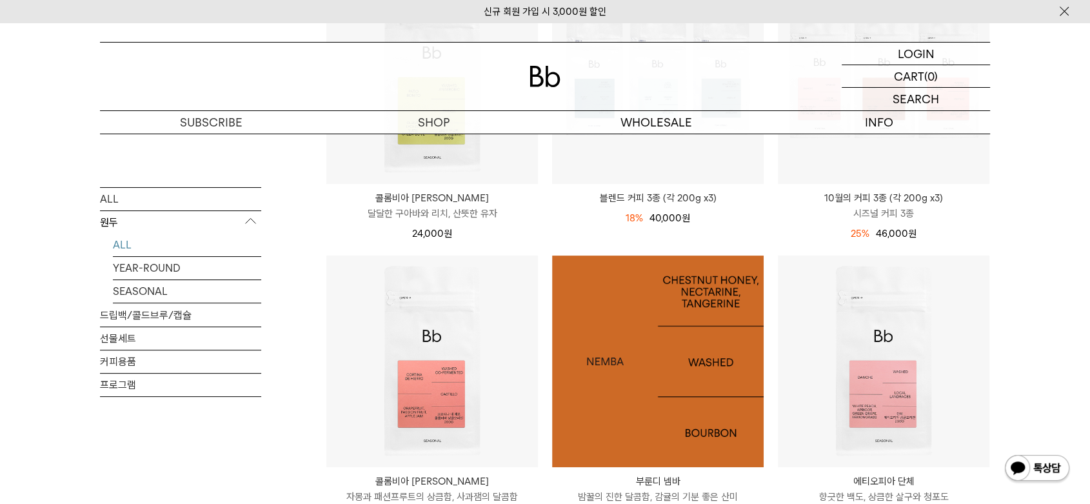  Describe the element at coordinates (211, 122) in the screenshot. I see `p: SUBSCRIBE` at that location.